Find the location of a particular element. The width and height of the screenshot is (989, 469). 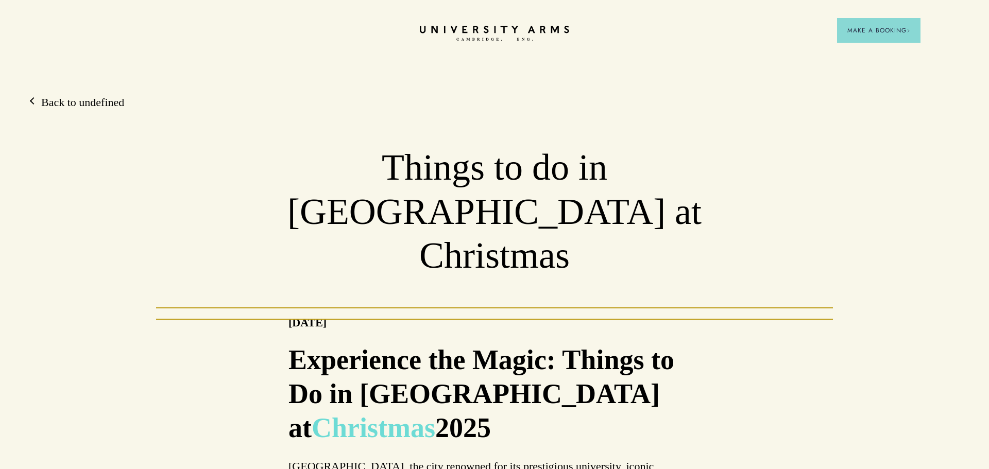

a: Back to undefined is located at coordinates (77, 102).